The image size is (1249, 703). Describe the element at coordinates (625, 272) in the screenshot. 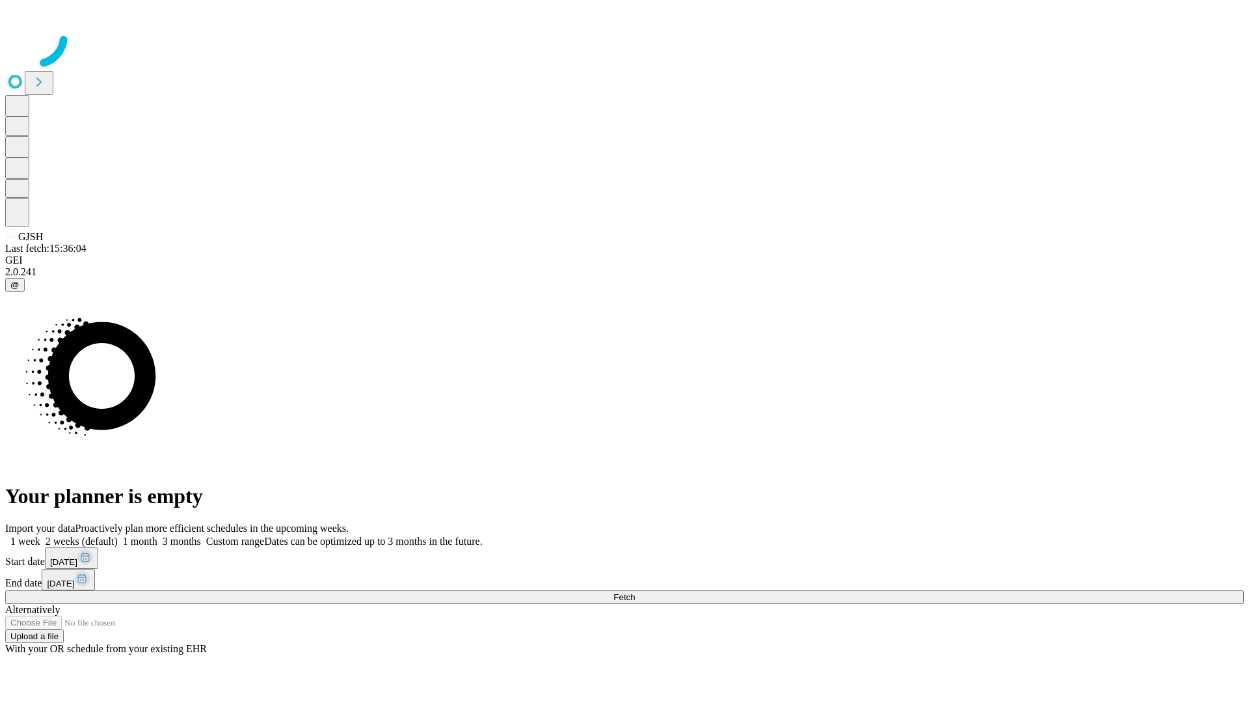

I see `div: 2.0.241` at that location.